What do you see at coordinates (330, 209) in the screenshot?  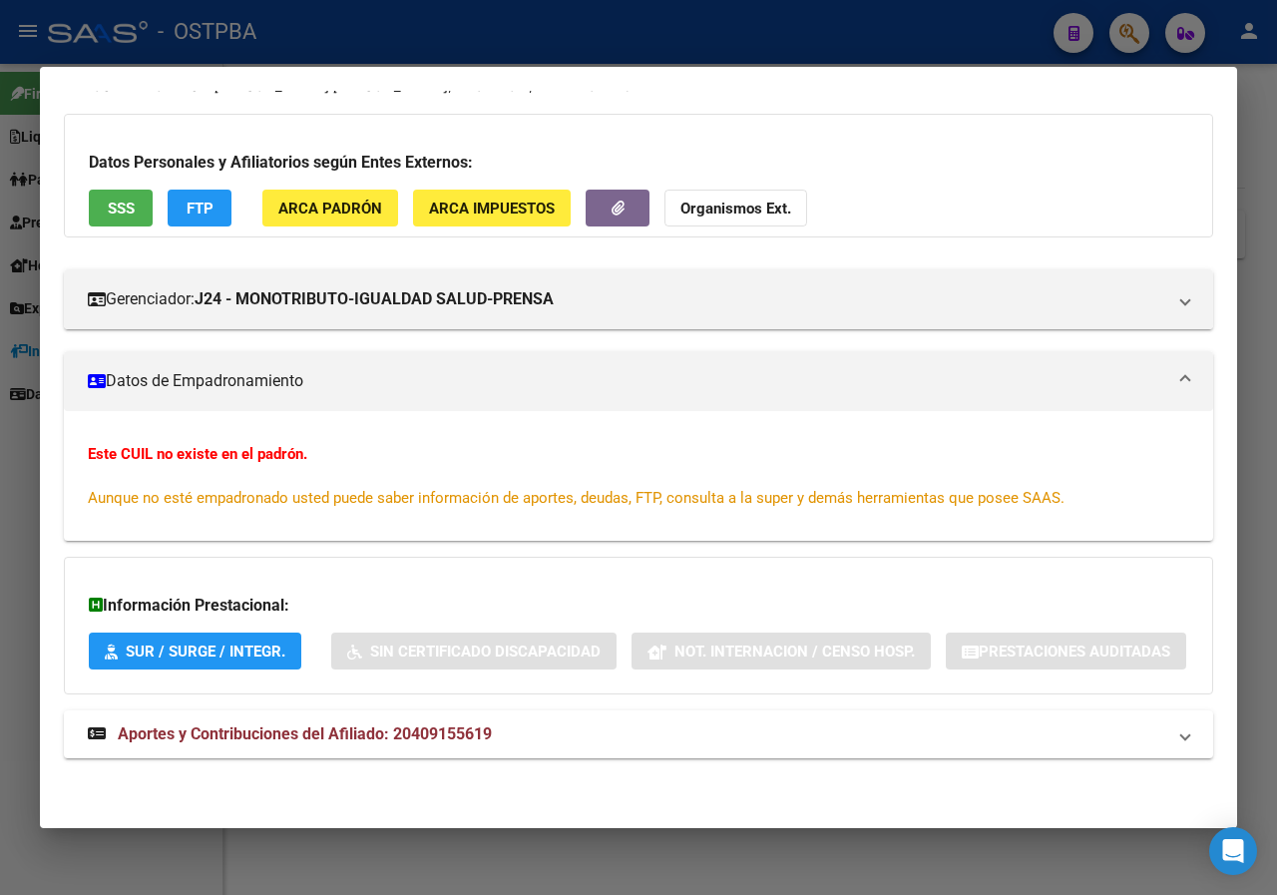 I see `span: ARCA Padrón` at bounding box center [330, 209].